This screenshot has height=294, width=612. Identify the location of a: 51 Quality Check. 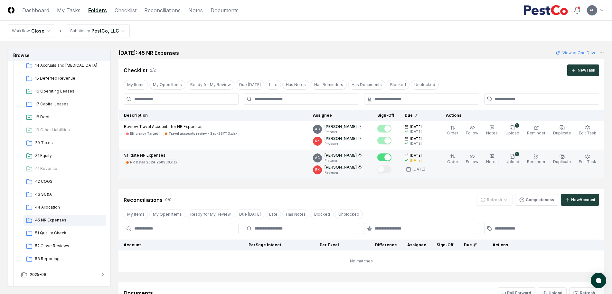
(65, 233).